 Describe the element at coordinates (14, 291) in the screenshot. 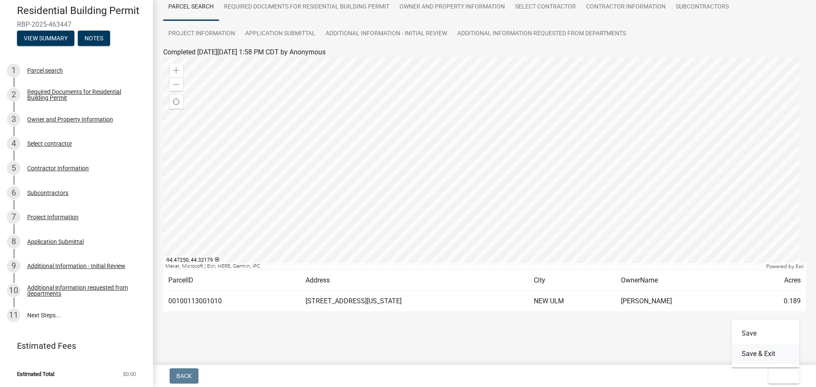

I see `div: 10` at that location.